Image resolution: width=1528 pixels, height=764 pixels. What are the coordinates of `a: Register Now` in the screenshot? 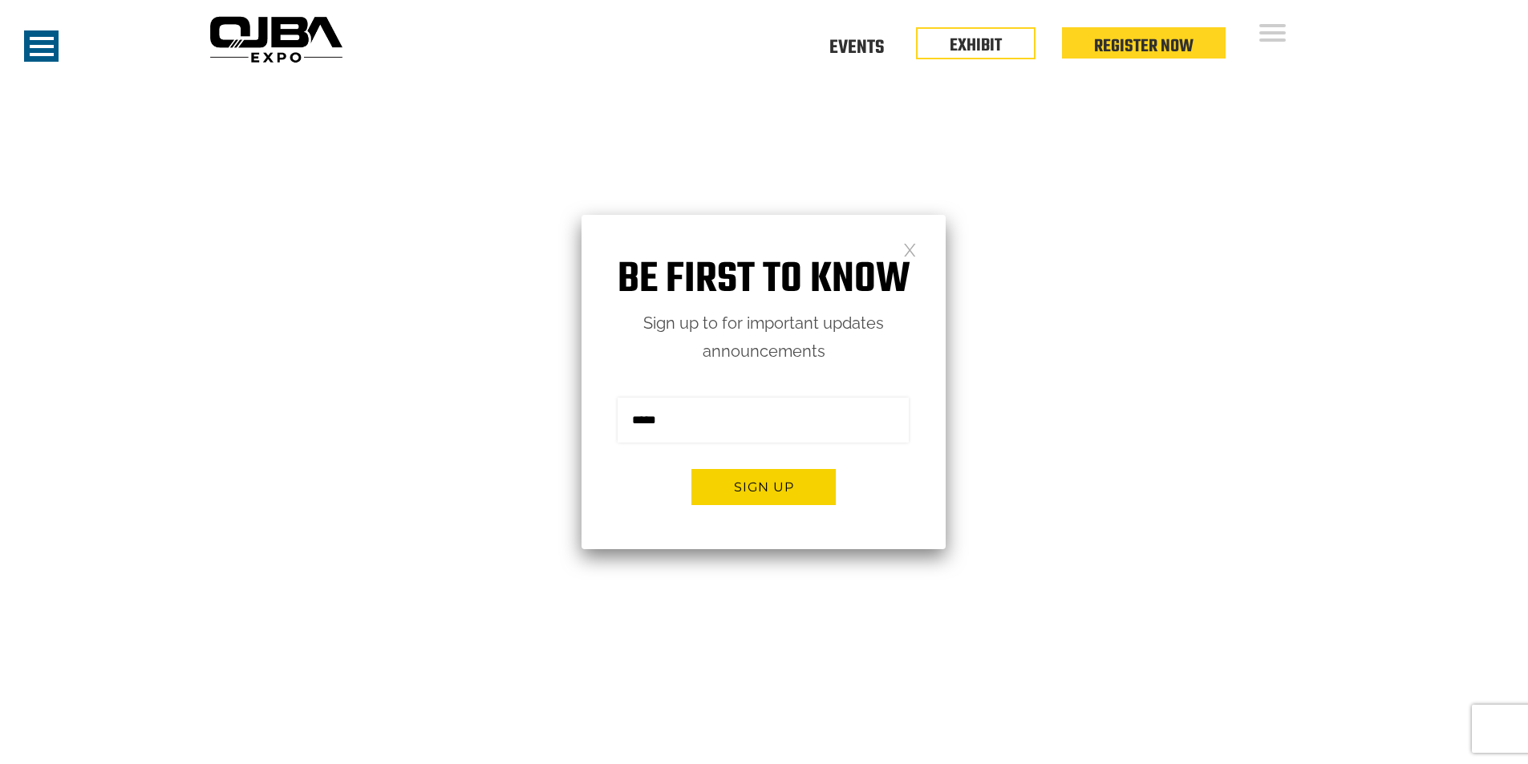 It's located at (1143, 47).